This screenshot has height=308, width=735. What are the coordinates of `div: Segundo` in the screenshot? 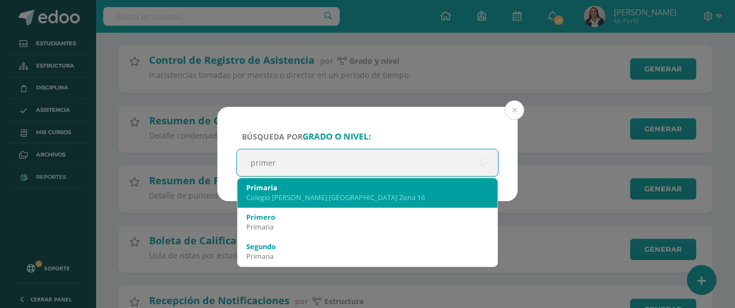 It's located at (367, 247).